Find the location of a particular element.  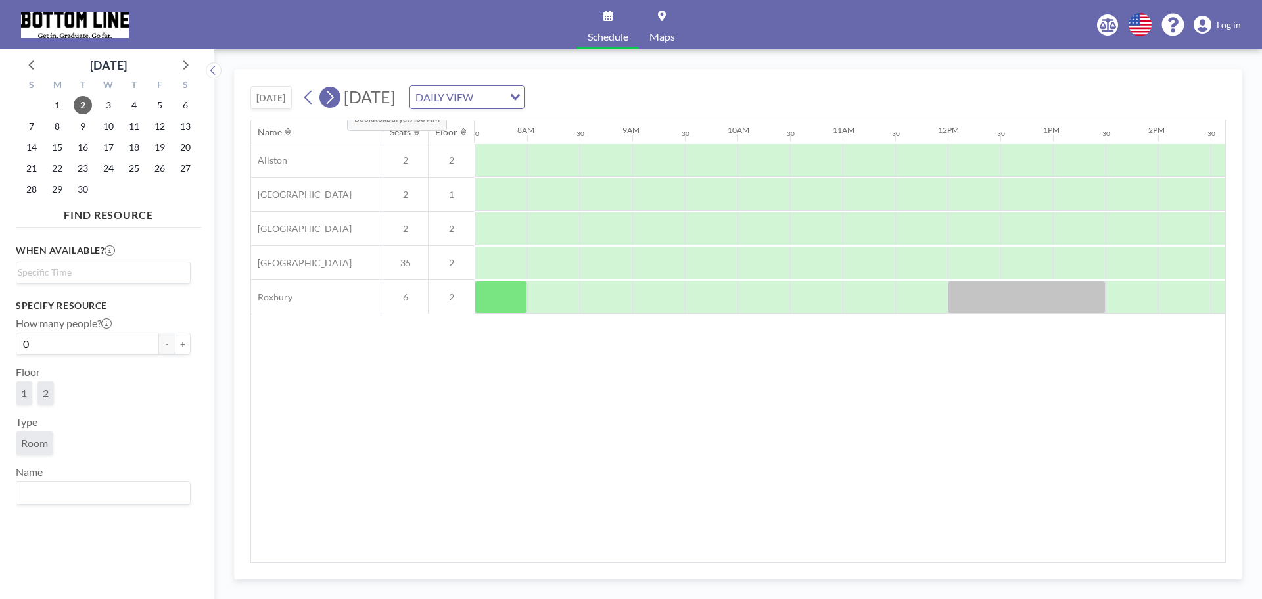

span: Sunday, September 21, 2025 is located at coordinates (32, 168).